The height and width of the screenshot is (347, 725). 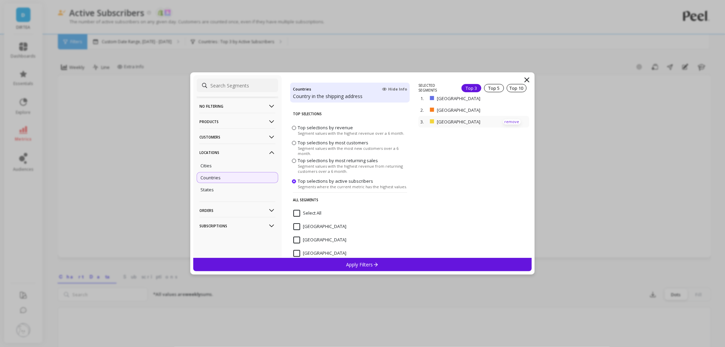 What do you see at coordinates (238, 226) in the screenshot?
I see `p: Subscriptions` at bounding box center [238, 226].